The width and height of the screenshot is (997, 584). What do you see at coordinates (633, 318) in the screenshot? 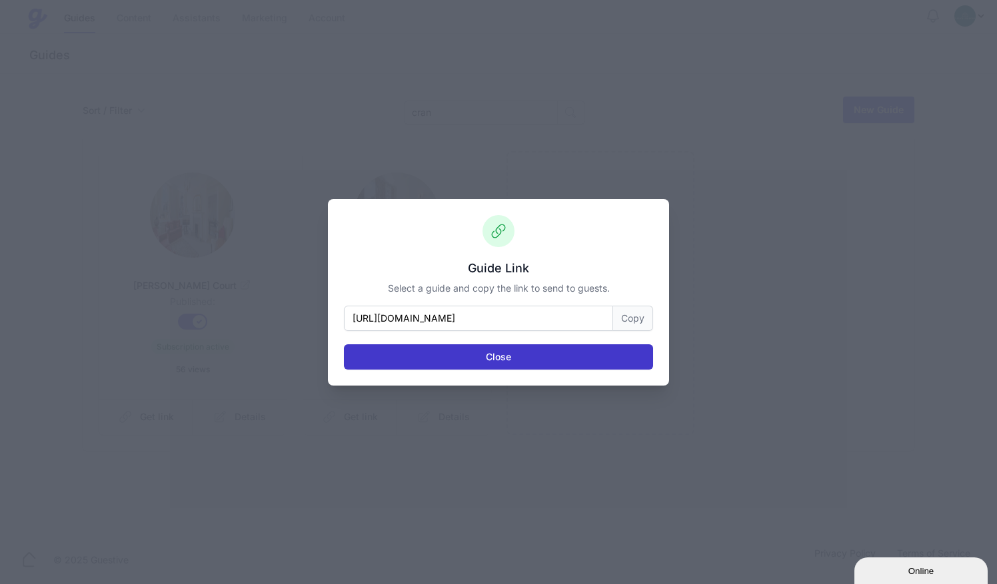
I see `button: Copy` at bounding box center [633, 318].